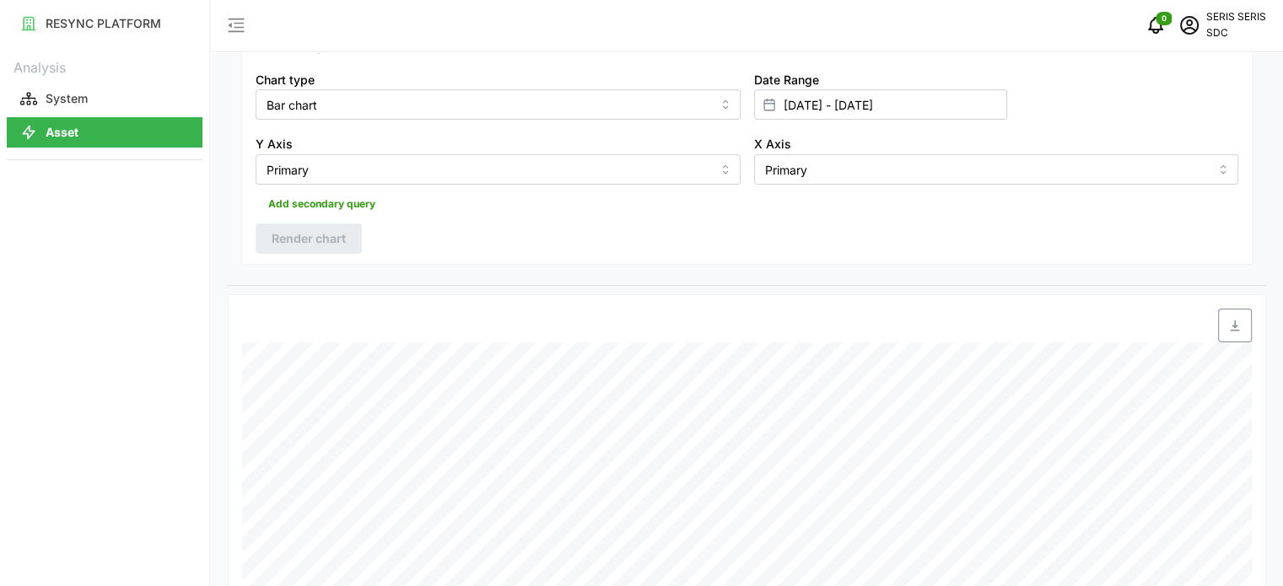 Image resolution: width=1283 pixels, height=586 pixels. What do you see at coordinates (105, 66) in the screenshot?
I see `p: Analysis` at bounding box center [105, 66].